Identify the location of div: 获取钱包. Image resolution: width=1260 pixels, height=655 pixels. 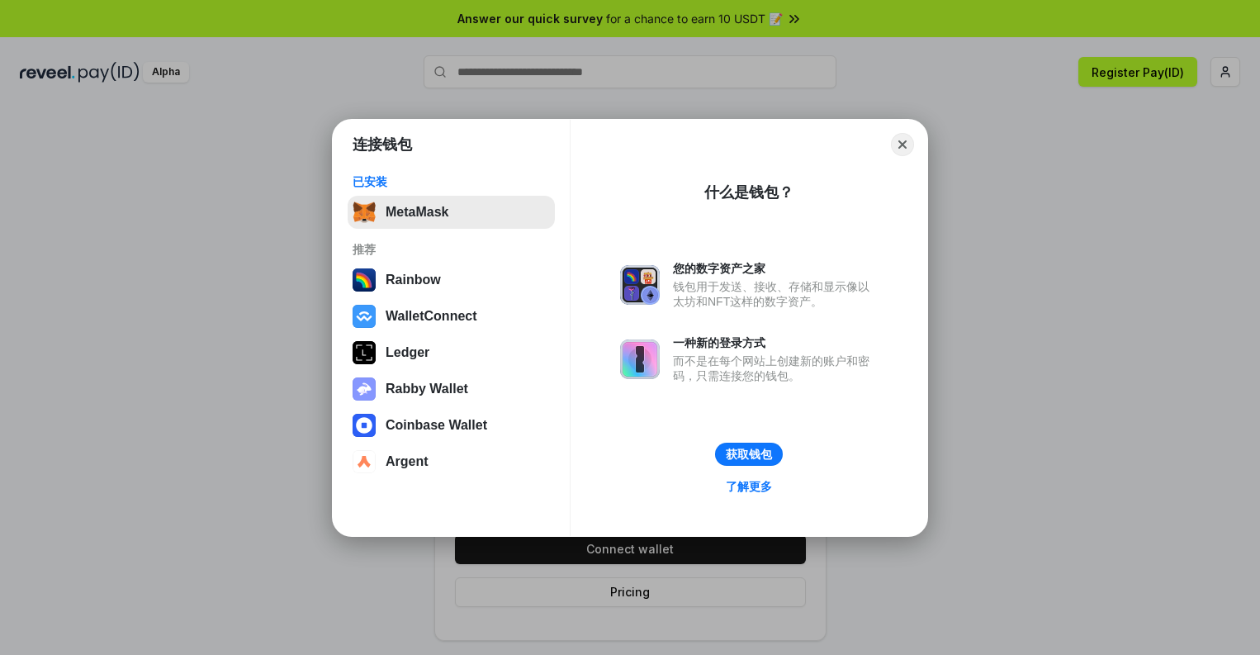
(749, 454).